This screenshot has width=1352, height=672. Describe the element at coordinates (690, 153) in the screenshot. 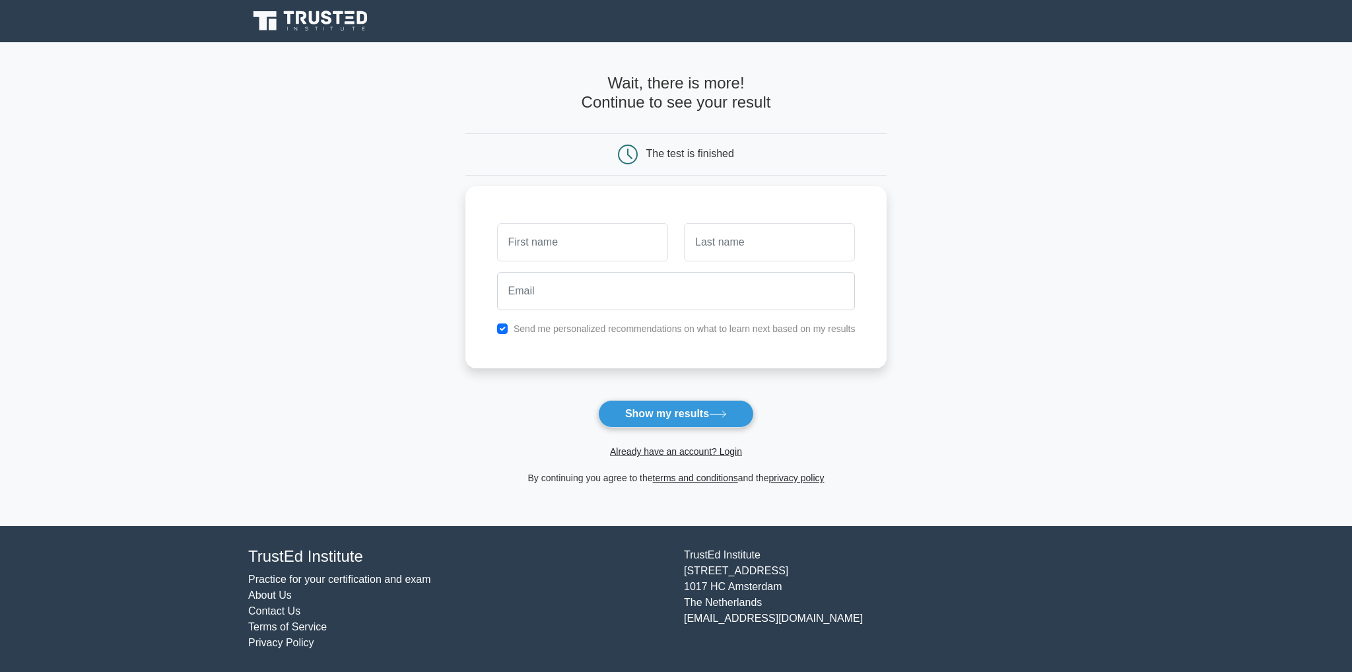

I see `div: The test is finished` at that location.